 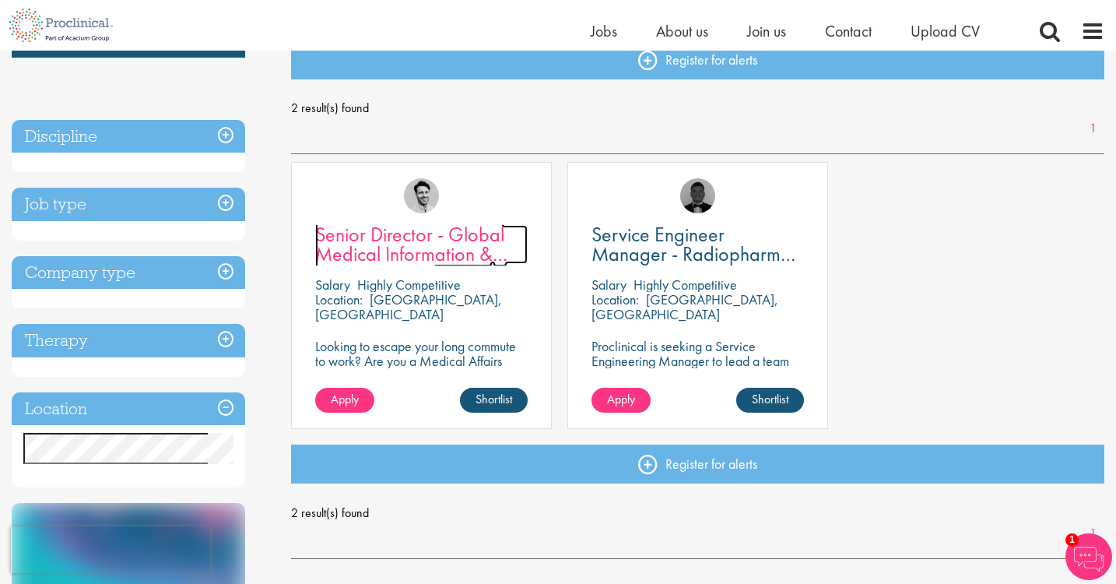 I want to click on span: Join us, so click(x=766, y=31).